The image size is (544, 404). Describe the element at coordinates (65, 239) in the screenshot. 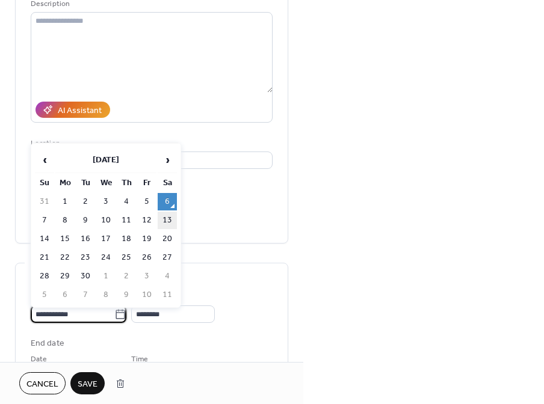

I see `td: 15` at that location.